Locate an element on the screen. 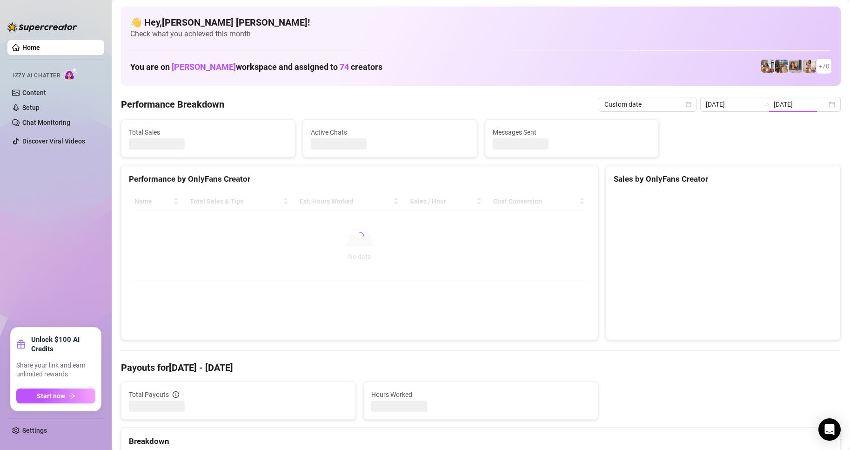 The image size is (850, 450). input: Start date is located at coordinates (732, 104).